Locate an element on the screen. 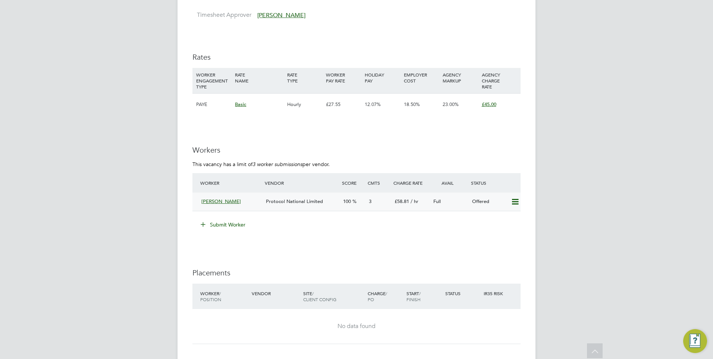 Image resolution: width=713 pixels, height=359 pixels. div: AGENCY MARKUP is located at coordinates (460, 78).